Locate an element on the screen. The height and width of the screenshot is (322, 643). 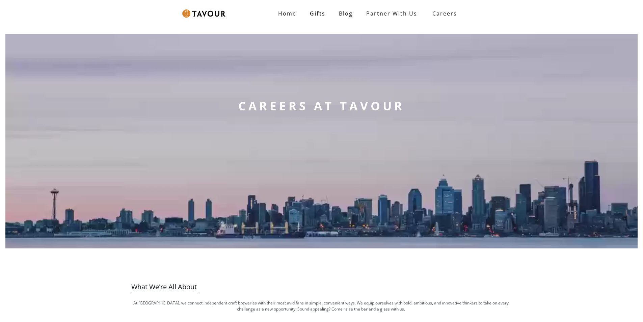
a: Gifts is located at coordinates (318, 14).